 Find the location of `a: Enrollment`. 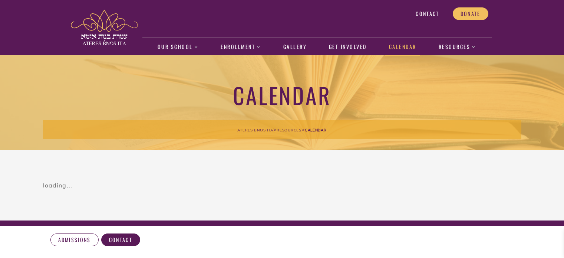

a: Enrollment is located at coordinates (241, 47).